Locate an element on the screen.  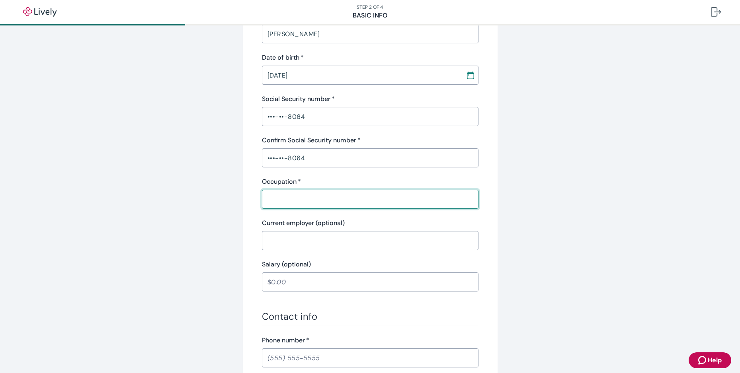
input: MM / DD / YYYY is located at coordinates (361, 75).